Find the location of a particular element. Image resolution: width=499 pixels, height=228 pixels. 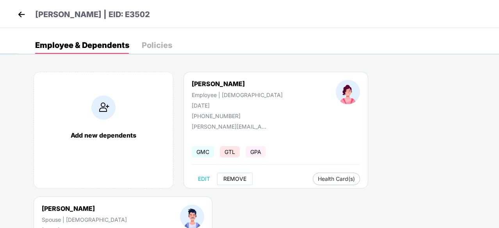

span: GPA is located at coordinates (256, 152).